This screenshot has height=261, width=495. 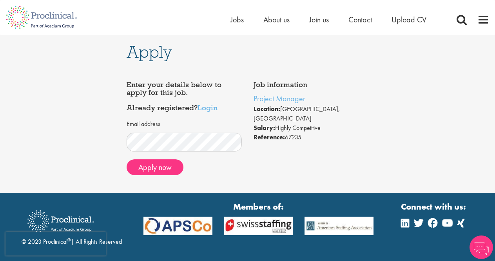 What do you see at coordinates (482, 247) in the screenshot?
I see `img: Chatbot` at bounding box center [482, 247].